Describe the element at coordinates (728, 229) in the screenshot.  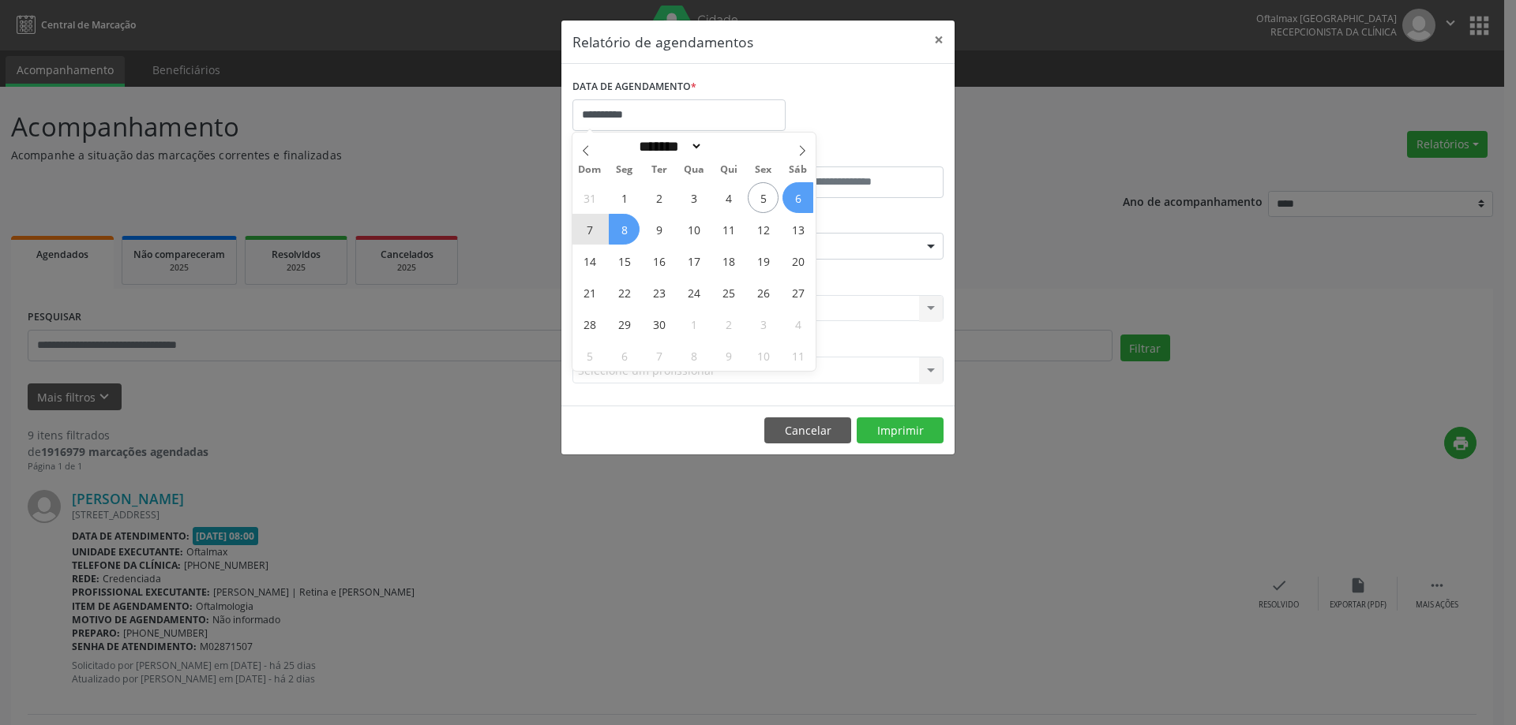
I see `span: Setembro 11, 2025` at that location.